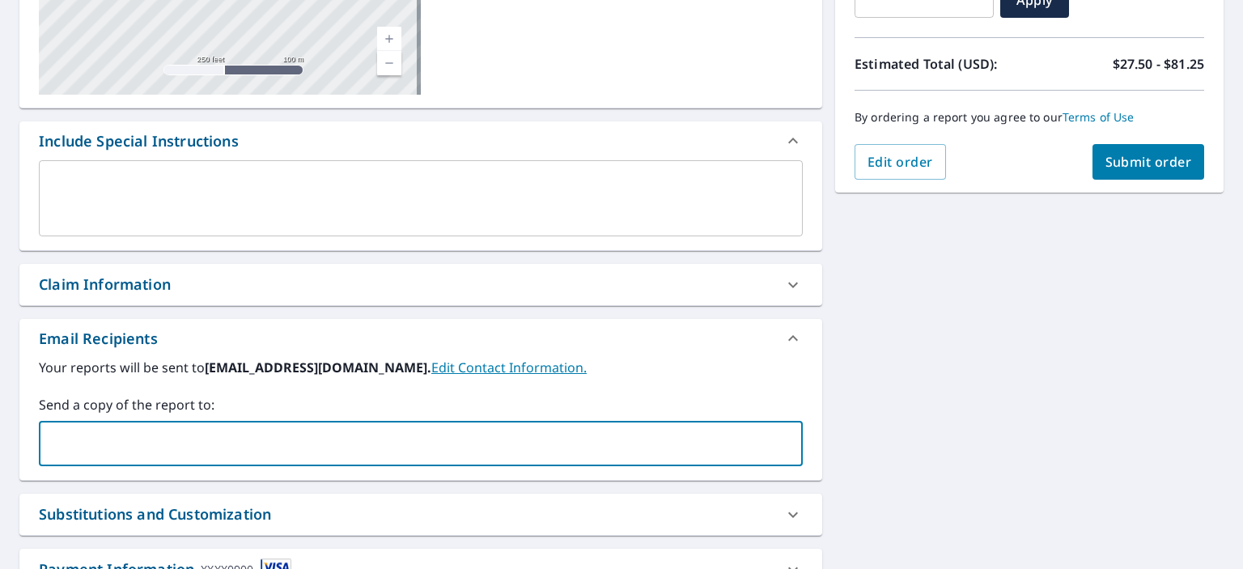  Describe the element at coordinates (1148, 162) in the screenshot. I see `button: Submit order` at that location.